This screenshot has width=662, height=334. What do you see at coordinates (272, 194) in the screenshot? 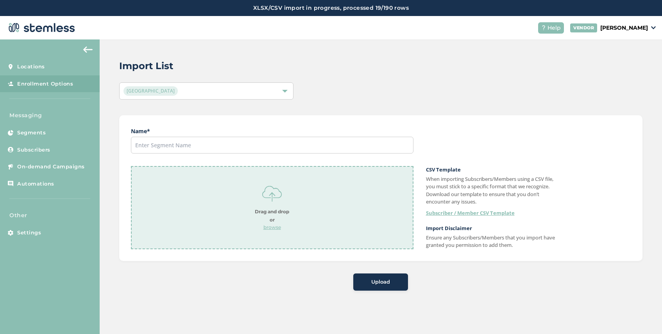
I see `img: icon-upload-85c7ce17.svg` at bounding box center [272, 194].